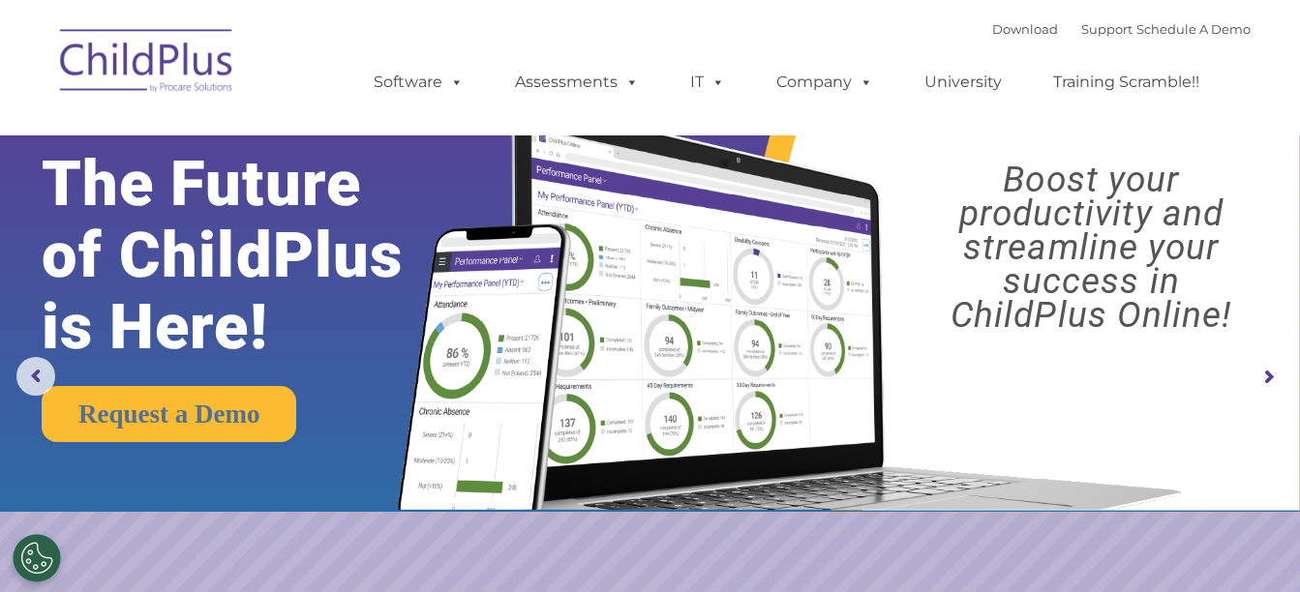  What do you see at coordinates (577, 82) in the screenshot?
I see `a: Assessments` at bounding box center [577, 82].